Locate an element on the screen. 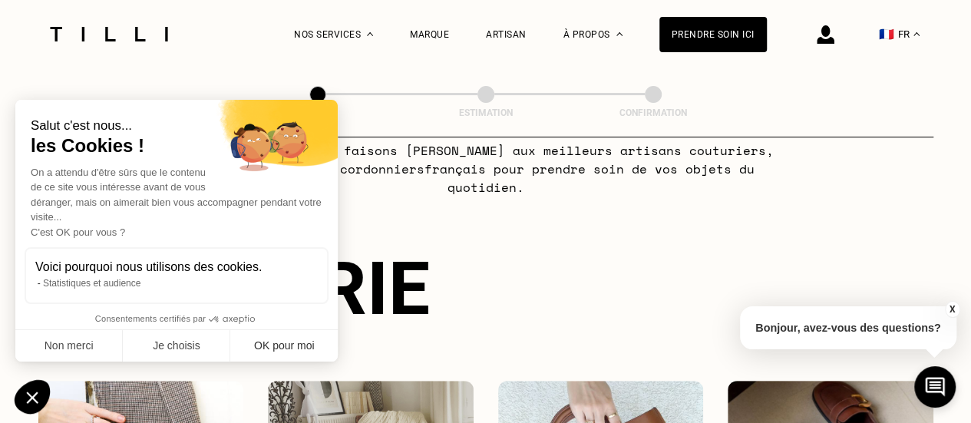 This screenshot has width=971, height=423. img: Logo du service de couturière Tilli is located at coordinates (109, 34).